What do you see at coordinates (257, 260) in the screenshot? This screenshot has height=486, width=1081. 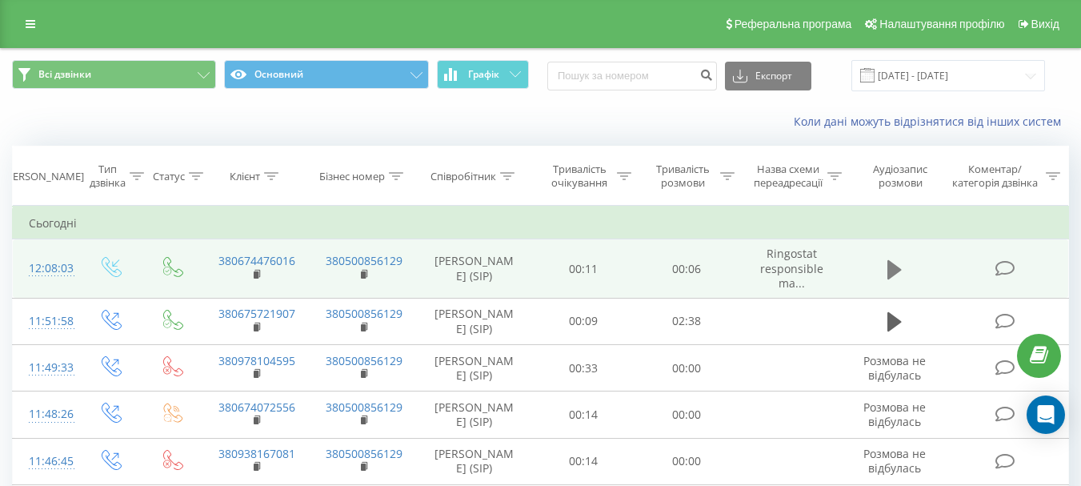 I see `a: 380674476016` at bounding box center [257, 260].